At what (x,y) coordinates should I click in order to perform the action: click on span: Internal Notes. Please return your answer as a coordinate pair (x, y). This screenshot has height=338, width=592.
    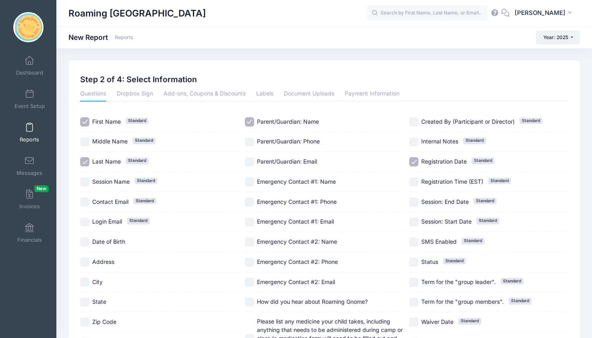
    Looking at the image, I should click on (440, 141).